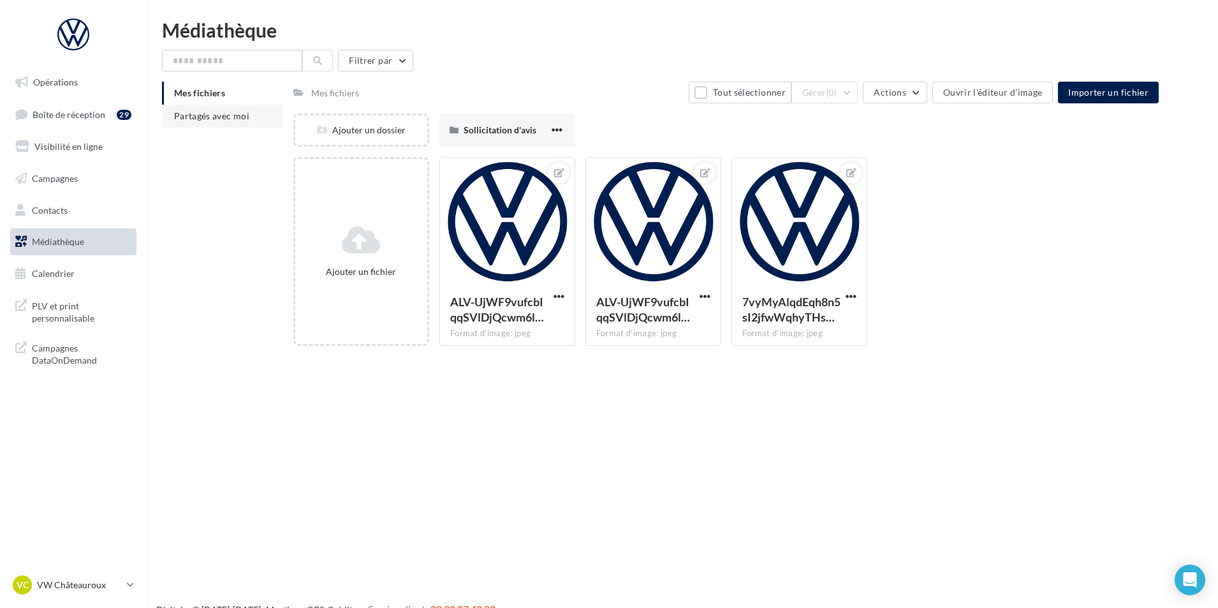 The width and height of the screenshot is (1218, 608). What do you see at coordinates (500, 129) in the screenshot?
I see `span: Sollicitation d'avis` at bounding box center [500, 129].